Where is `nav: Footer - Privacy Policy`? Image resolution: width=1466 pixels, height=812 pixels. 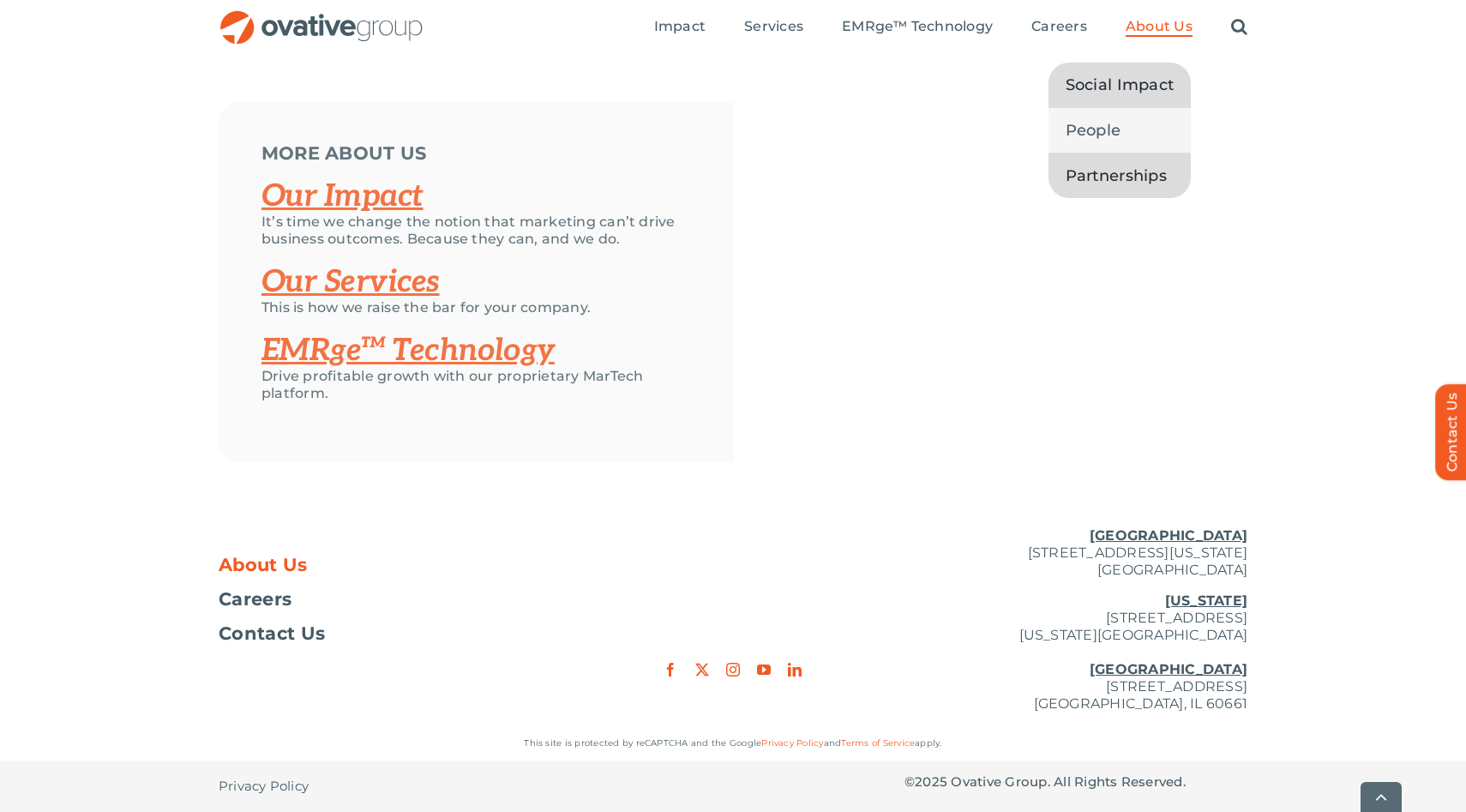 nav: Footer - Privacy Policy is located at coordinates (390, 786).